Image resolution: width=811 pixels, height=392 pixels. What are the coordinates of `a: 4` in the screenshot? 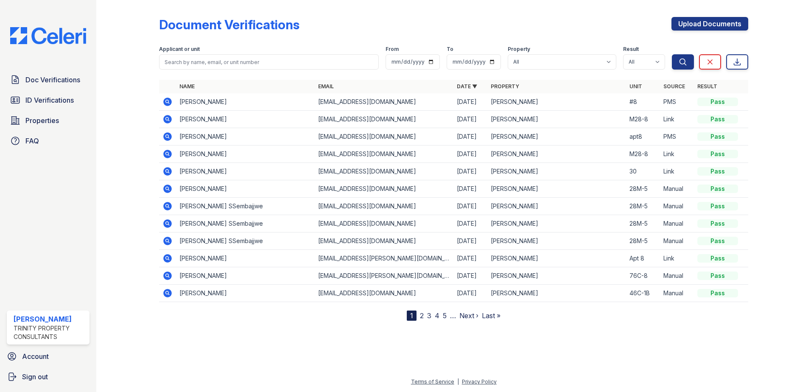 It's located at (437, 315).